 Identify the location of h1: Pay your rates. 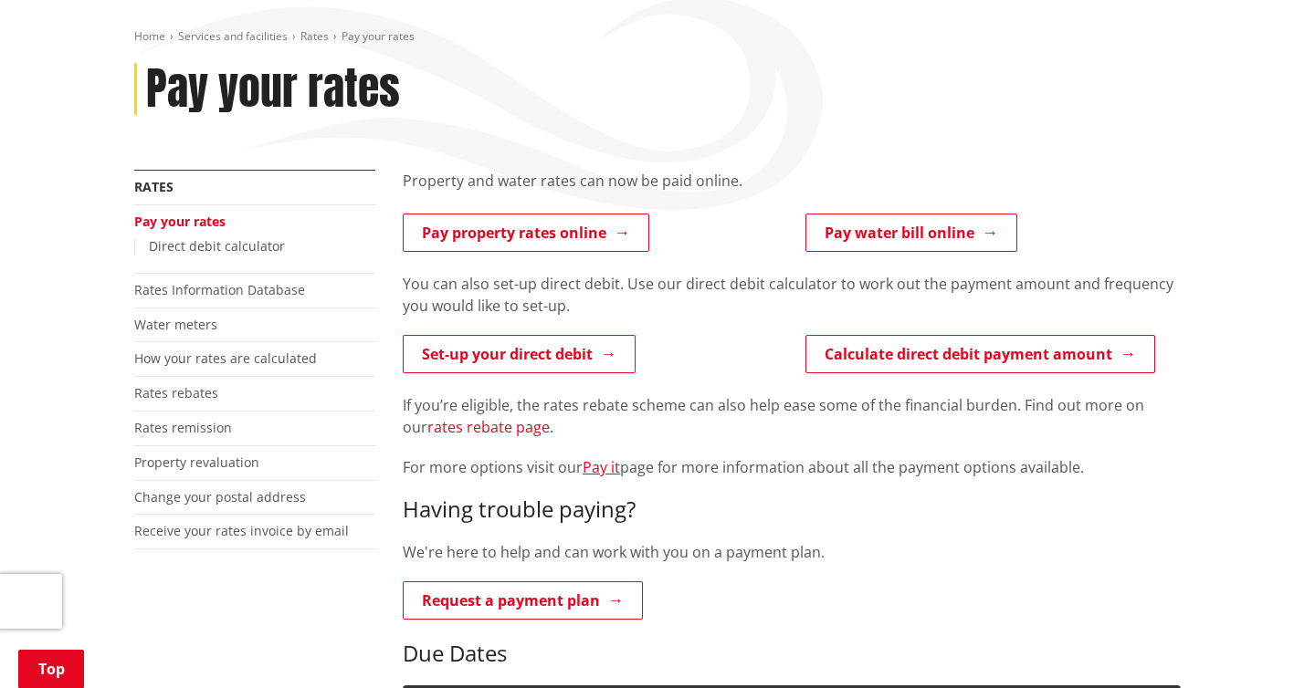
(273, 89).